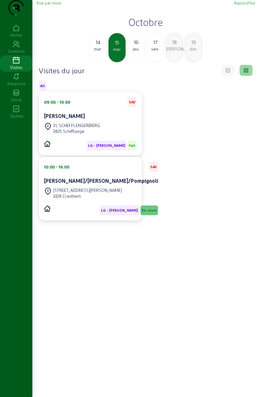 Image resolution: width=259 pixels, height=397 pixels. What do you see at coordinates (155, 49) in the screenshot?
I see `div: ven.` at bounding box center [155, 49].